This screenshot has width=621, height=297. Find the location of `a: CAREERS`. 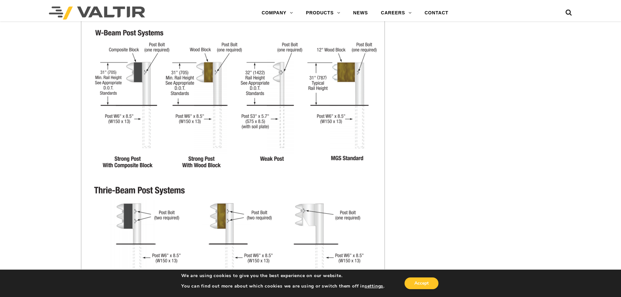

a: CAREERS is located at coordinates (396, 13).